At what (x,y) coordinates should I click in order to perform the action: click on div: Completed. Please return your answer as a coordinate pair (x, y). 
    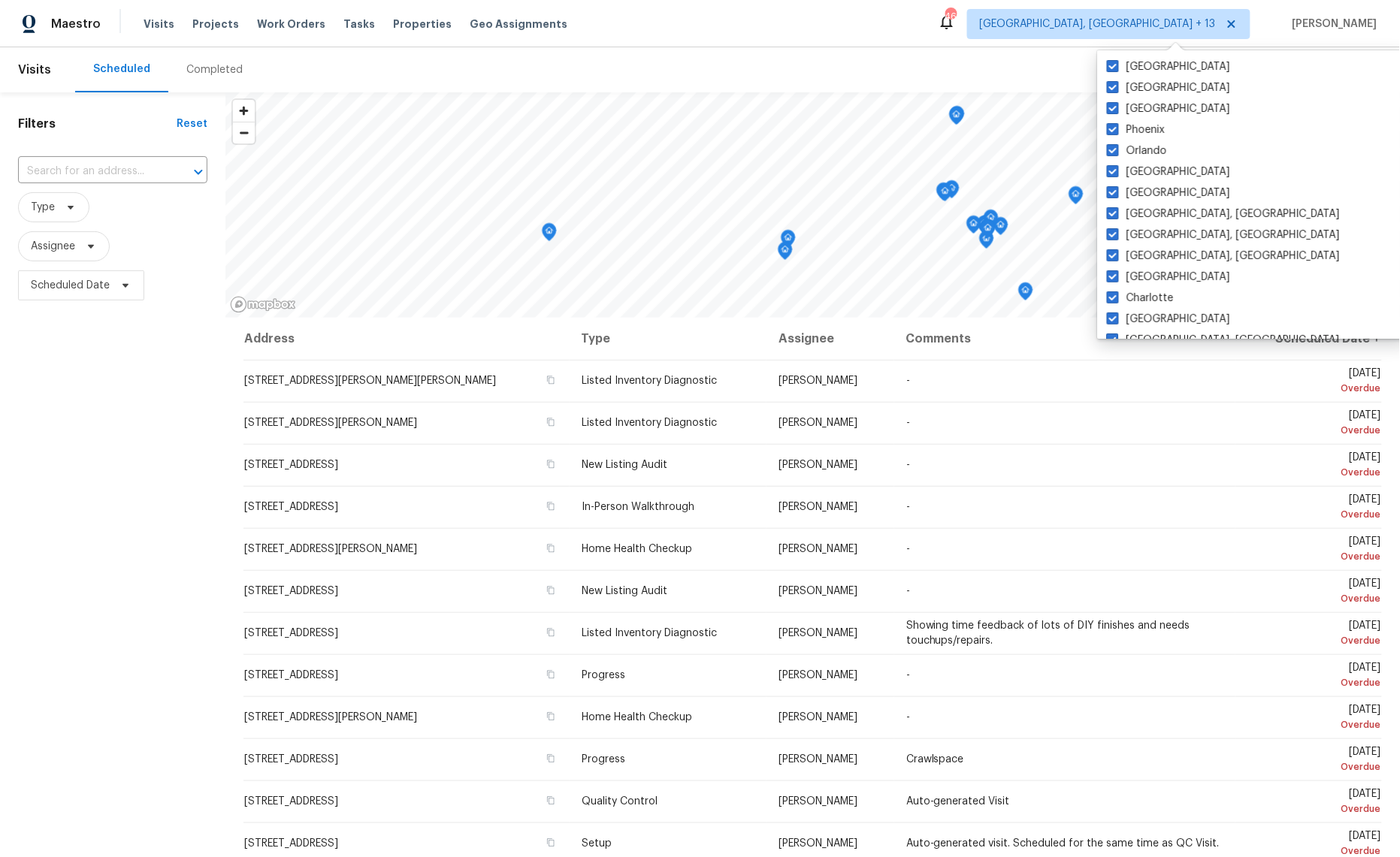
    Looking at the image, I should click on (214, 70).